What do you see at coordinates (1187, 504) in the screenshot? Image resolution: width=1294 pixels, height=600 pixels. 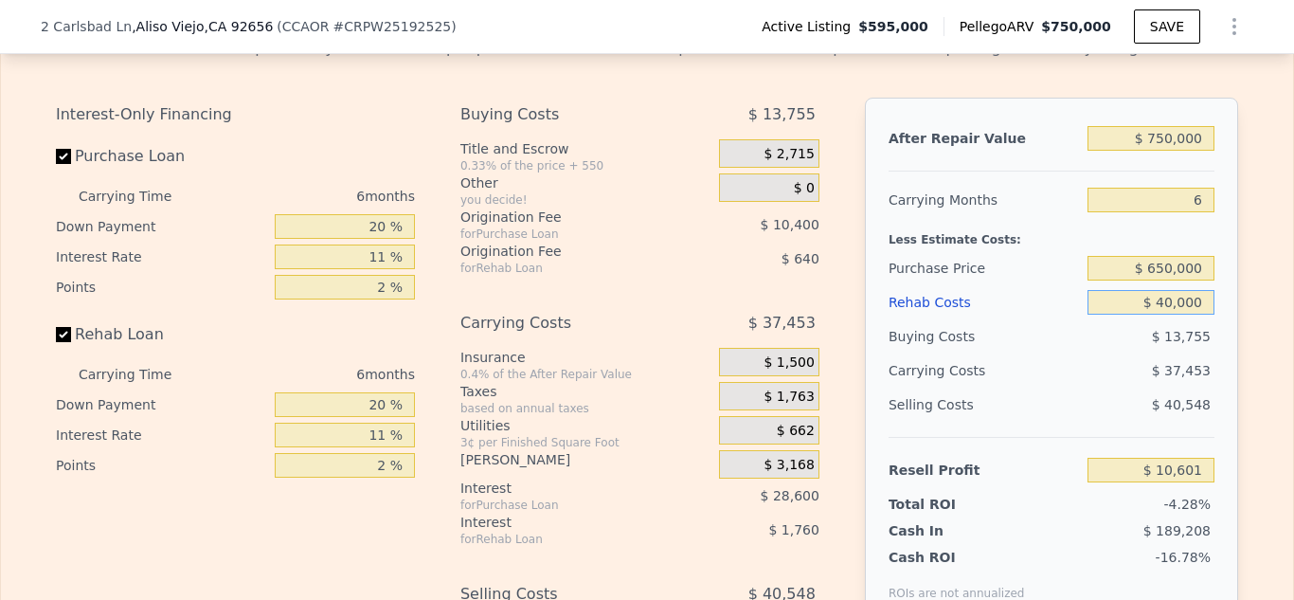 I see `span: -4.28%` at bounding box center [1187, 504].